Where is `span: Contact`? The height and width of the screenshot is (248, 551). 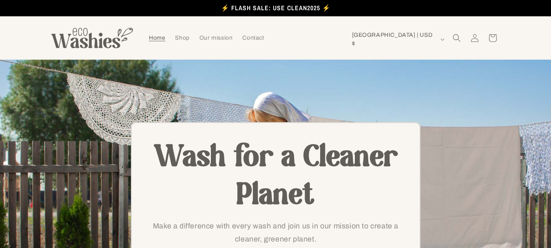
span: Contact is located at coordinates (253, 38).